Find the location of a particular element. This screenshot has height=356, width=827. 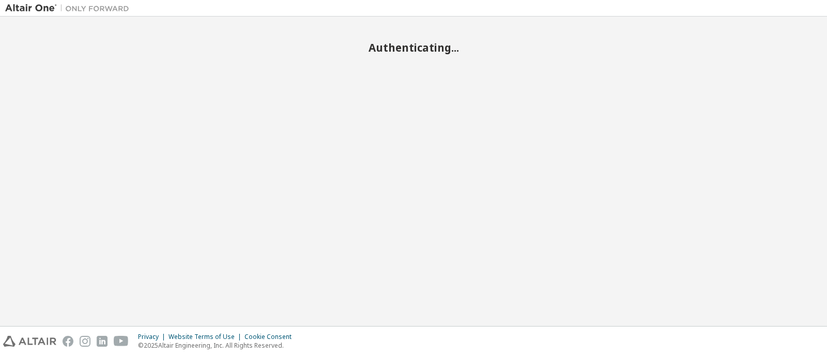

p: © 2025 Altair Engineering, Inc. All Rights Reserved. is located at coordinates (218, 345).